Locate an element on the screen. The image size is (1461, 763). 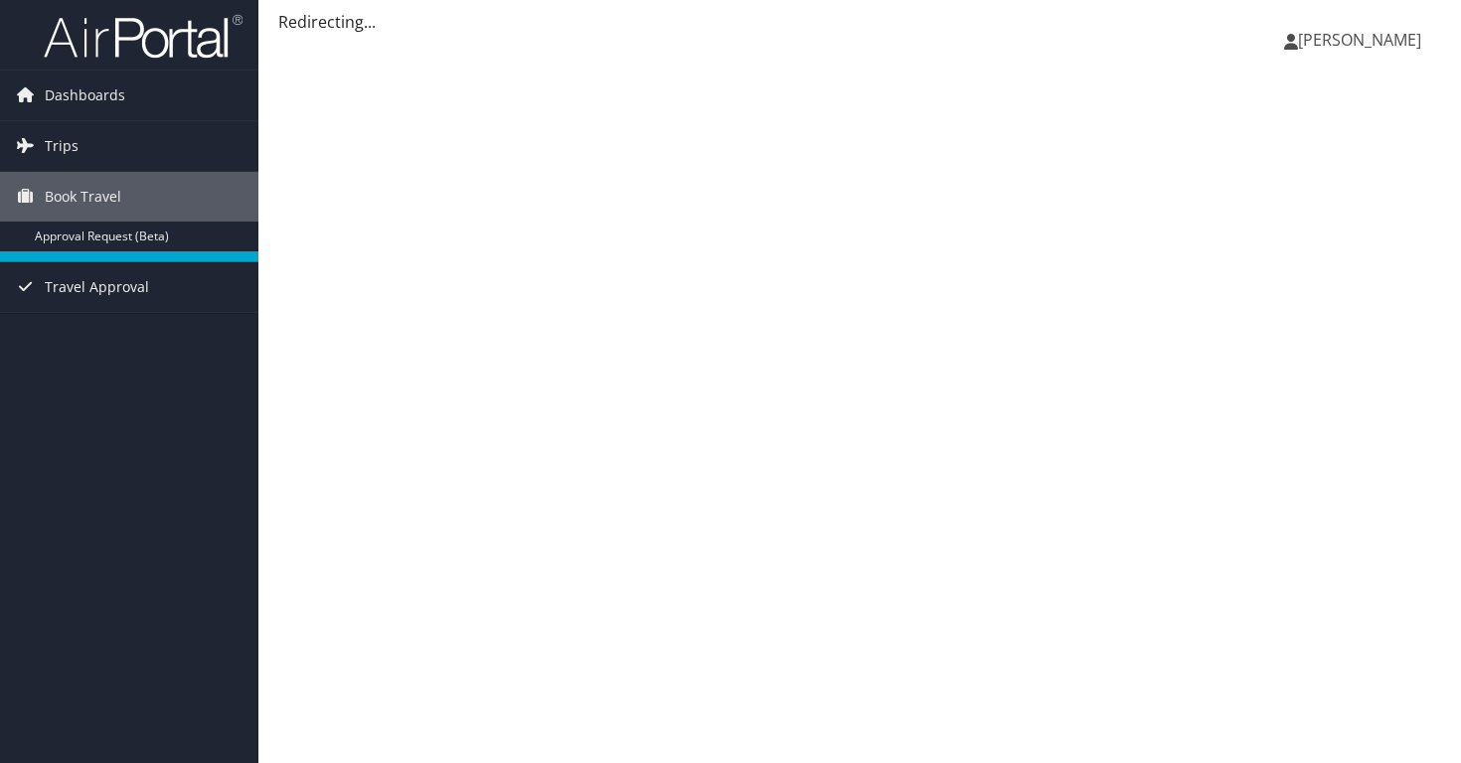
span: Book Travel is located at coordinates (82, 197).